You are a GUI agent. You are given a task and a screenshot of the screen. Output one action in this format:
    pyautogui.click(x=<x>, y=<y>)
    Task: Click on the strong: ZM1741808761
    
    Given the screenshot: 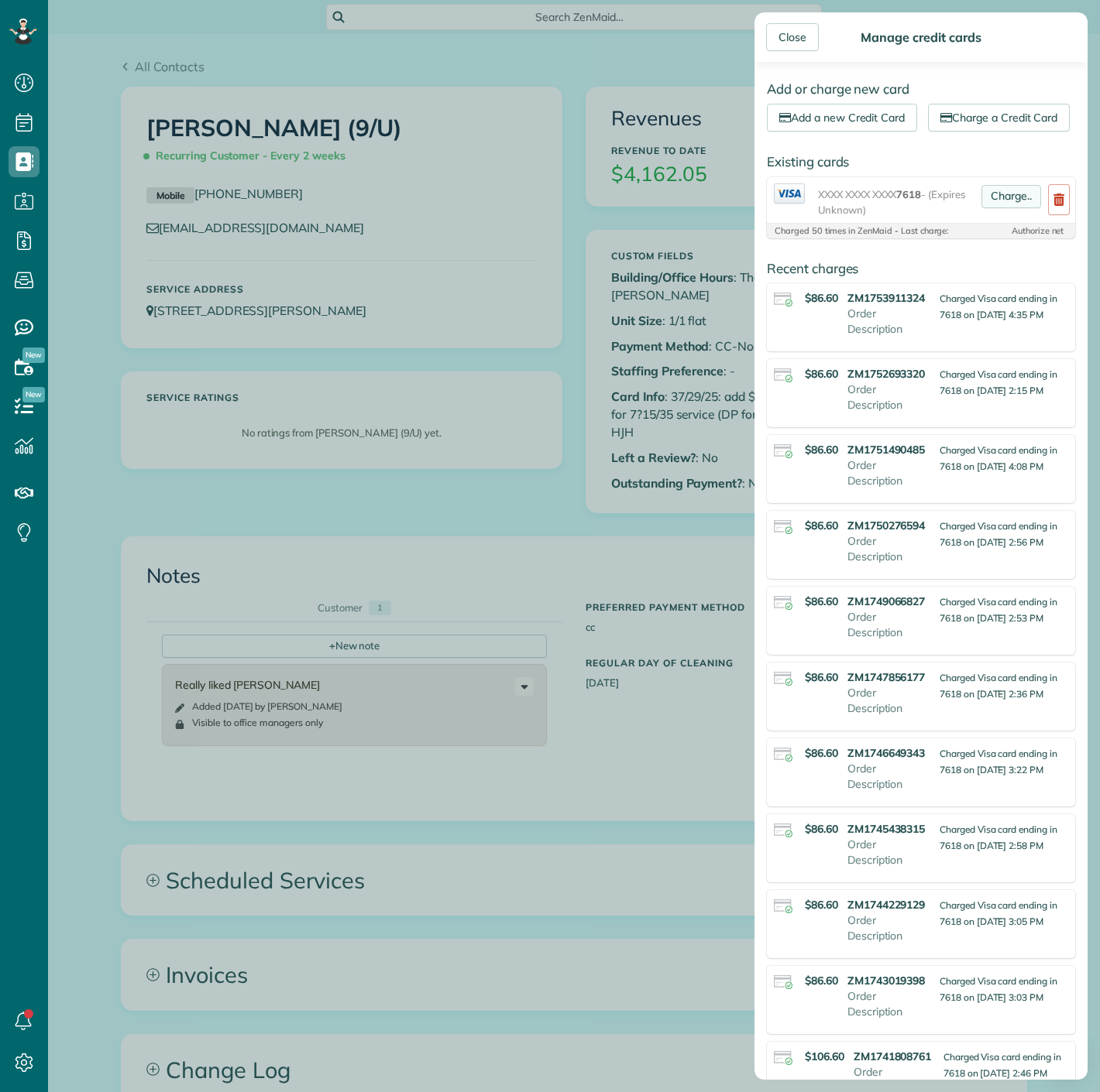 What is the action you would take?
    pyautogui.click(x=894, y=1057)
    